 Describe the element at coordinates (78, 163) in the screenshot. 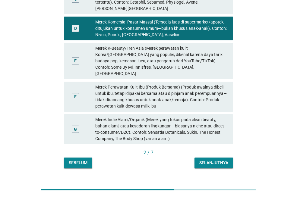

I see `div: Sebelum` at that location.